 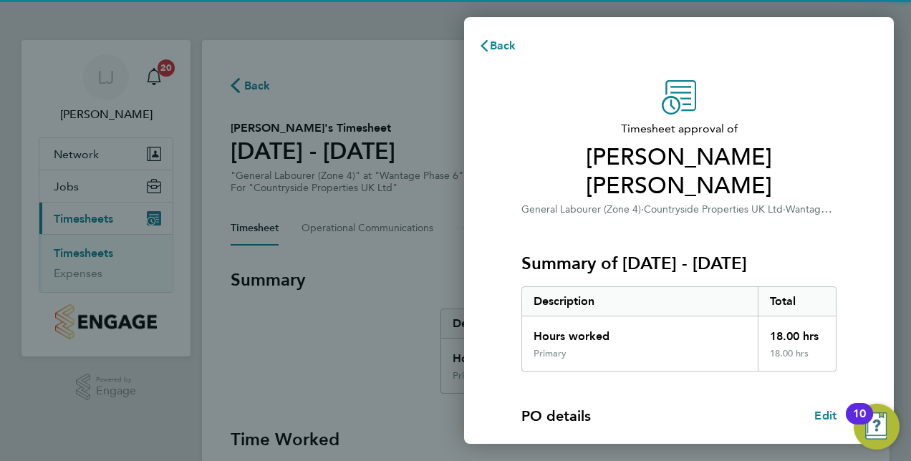 What do you see at coordinates (825, 208) in the screenshot?
I see `span: Wantage Phase 6` at bounding box center [825, 208].